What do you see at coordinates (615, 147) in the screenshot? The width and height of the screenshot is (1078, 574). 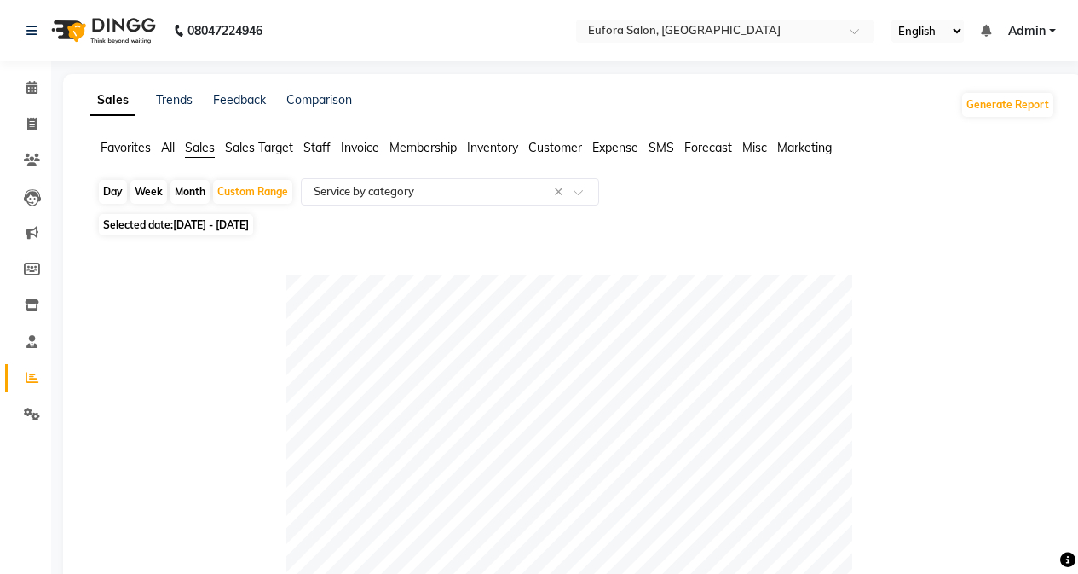 I see `span: Expense` at bounding box center [615, 147].